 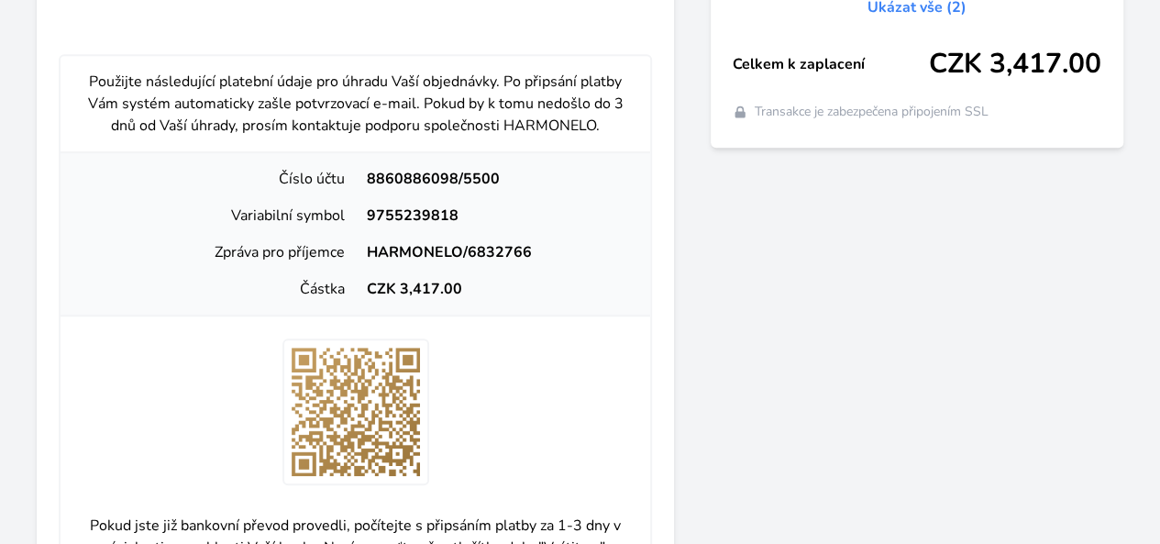 I want to click on div: Číslo účtu, so click(x=215, y=179).